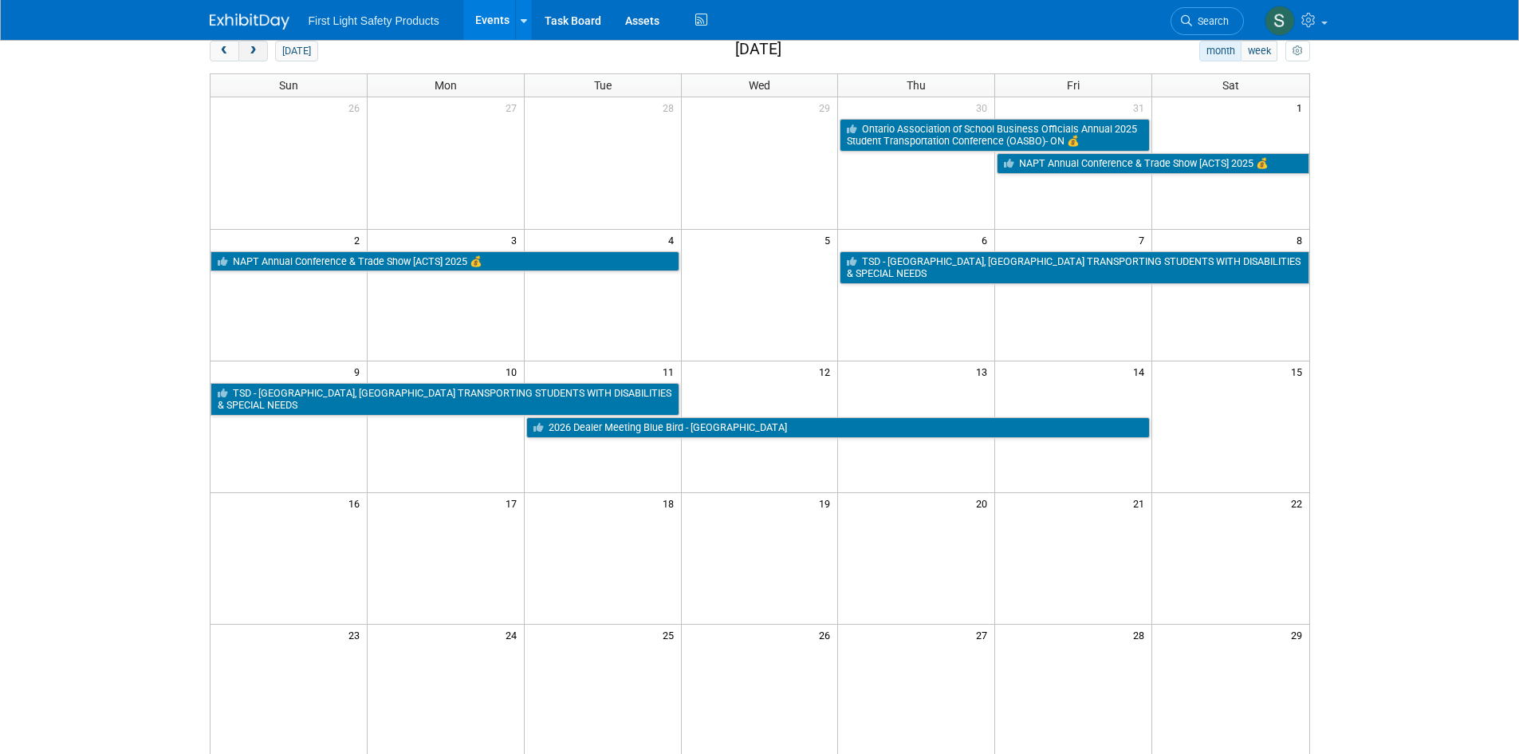 This screenshot has width=1519, height=754. Describe the element at coordinates (374, 21) in the screenshot. I see `span: First Light Safety Products` at that location.